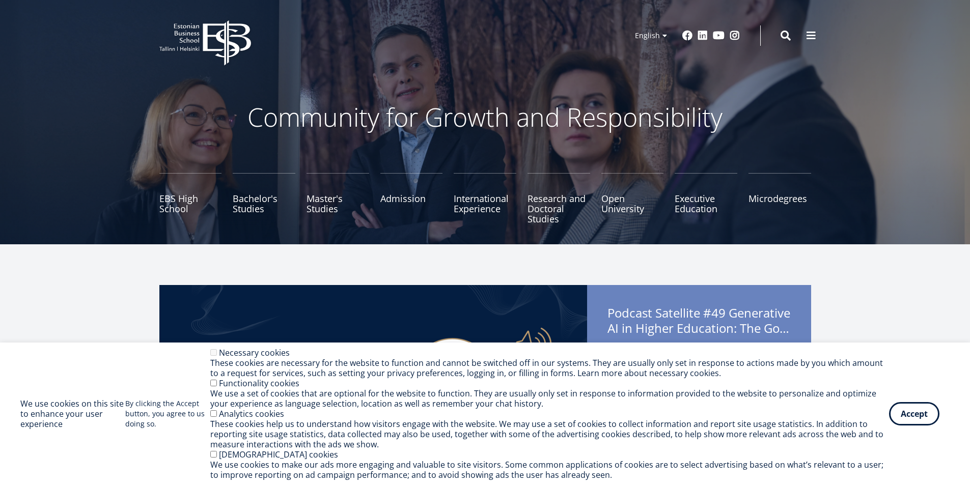 The image size is (970, 485). Describe the element at coordinates (914, 414) in the screenshot. I see `button: Accept` at that location.